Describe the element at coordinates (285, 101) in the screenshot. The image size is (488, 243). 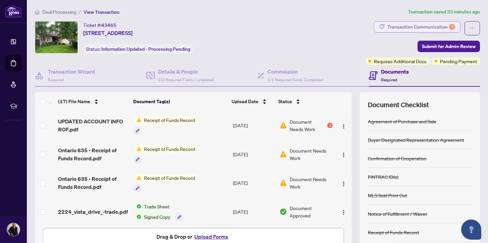
I see `span: Status` at that location.